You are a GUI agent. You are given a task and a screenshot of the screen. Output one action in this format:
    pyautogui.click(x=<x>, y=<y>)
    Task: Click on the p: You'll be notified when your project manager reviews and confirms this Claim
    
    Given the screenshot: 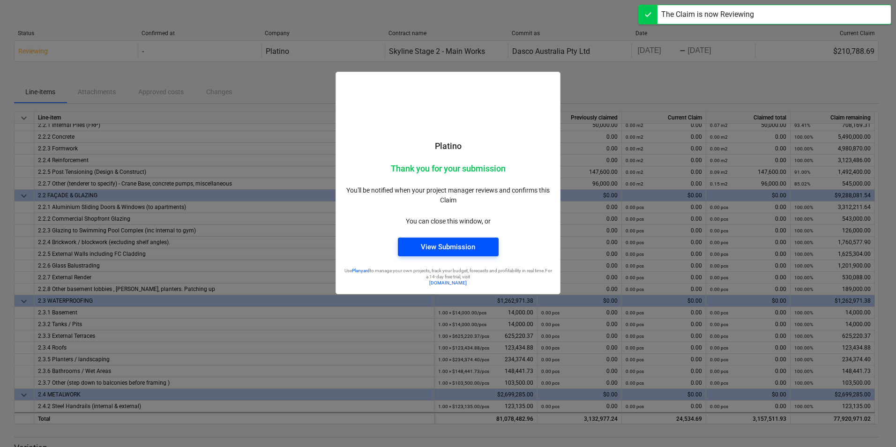 What is the action you would take?
    pyautogui.click(x=448, y=195)
    